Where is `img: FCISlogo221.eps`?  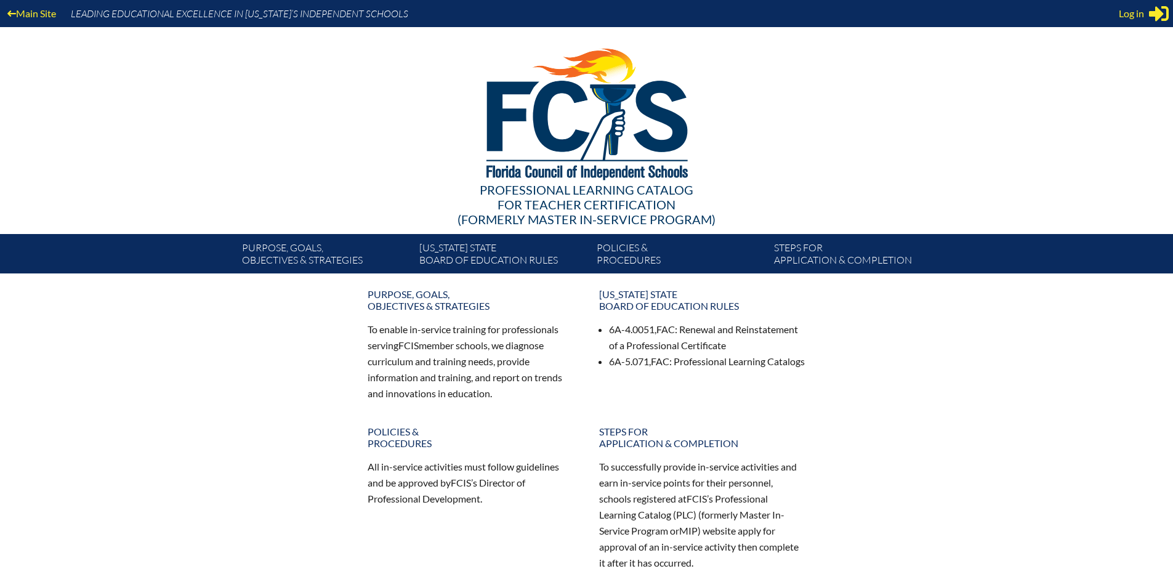 img: FCISlogo221.eps is located at coordinates (586, 111).